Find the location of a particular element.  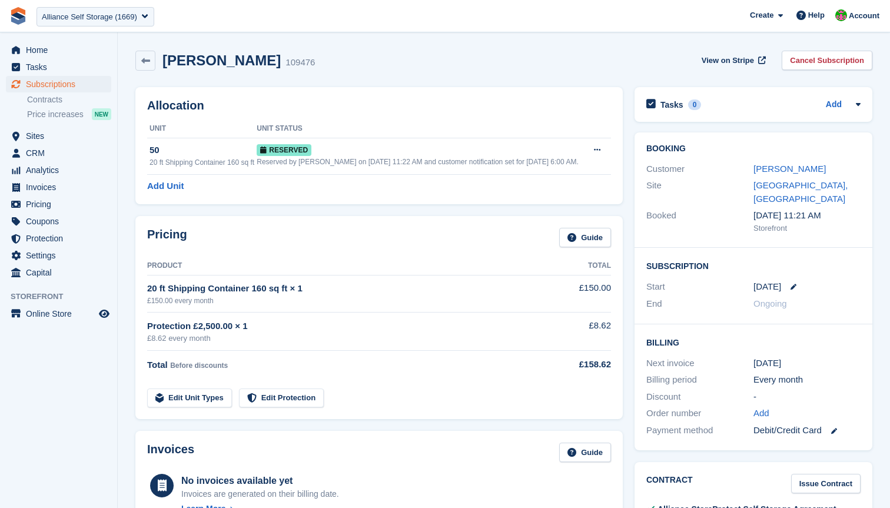

div: Booked is located at coordinates (700, 221).